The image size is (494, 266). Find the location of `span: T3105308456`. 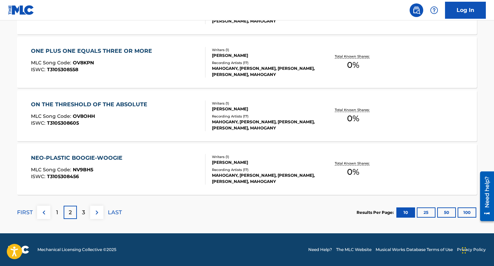

span: T3105308456 is located at coordinates (63, 176).